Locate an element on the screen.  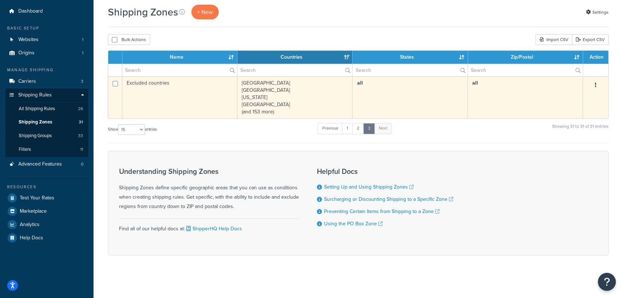
a: Dashboard is located at coordinates (47, 11).